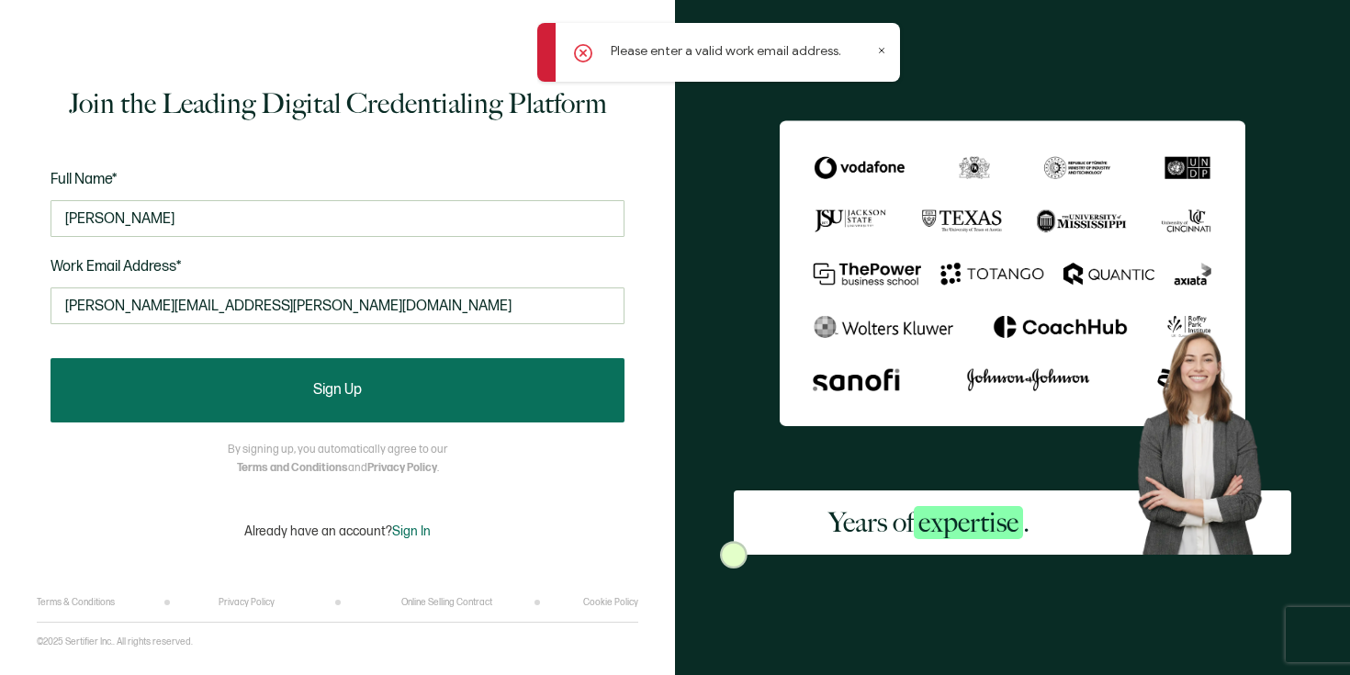 The height and width of the screenshot is (675, 1350). Describe the element at coordinates (292, 468) in the screenshot. I see `a: Terms and Conditions` at that location.